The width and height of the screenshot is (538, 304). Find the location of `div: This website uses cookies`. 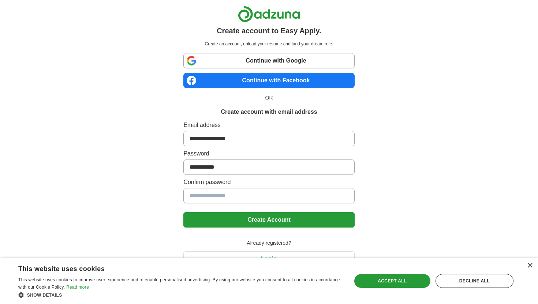

div: This website uses cookies is located at coordinates (171, 268).